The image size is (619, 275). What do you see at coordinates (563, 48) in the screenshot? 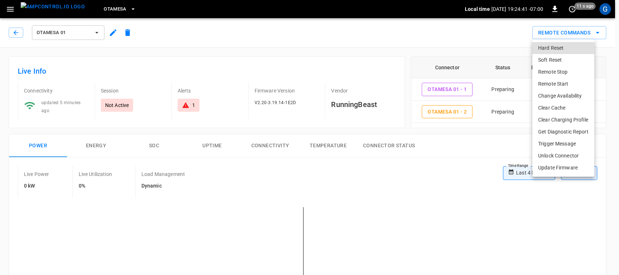
I see `li: Hard Reset` at bounding box center [563, 48].